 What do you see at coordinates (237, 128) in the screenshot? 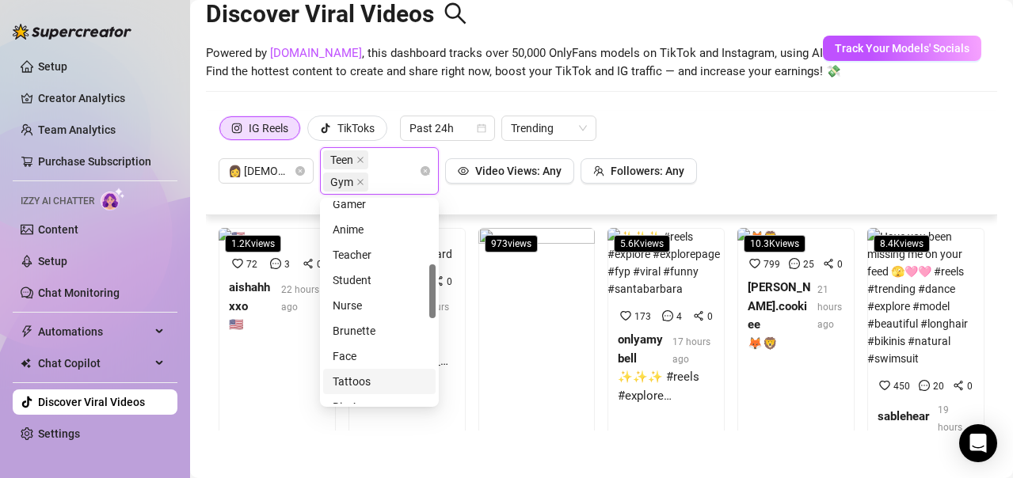
I see `span: instagram` at bounding box center [237, 128].